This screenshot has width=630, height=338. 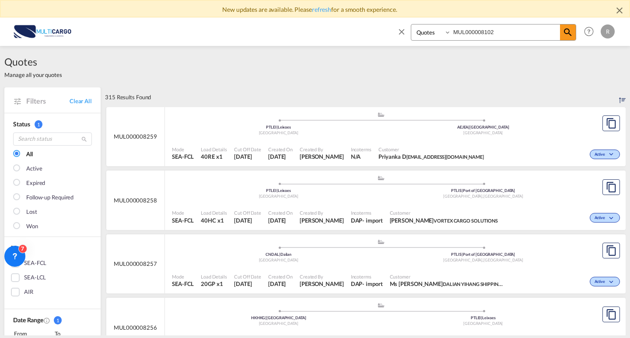 What do you see at coordinates (278, 190) in the screenshot?
I see `span: PTLEI Leixoes` at bounding box center [278, 190].